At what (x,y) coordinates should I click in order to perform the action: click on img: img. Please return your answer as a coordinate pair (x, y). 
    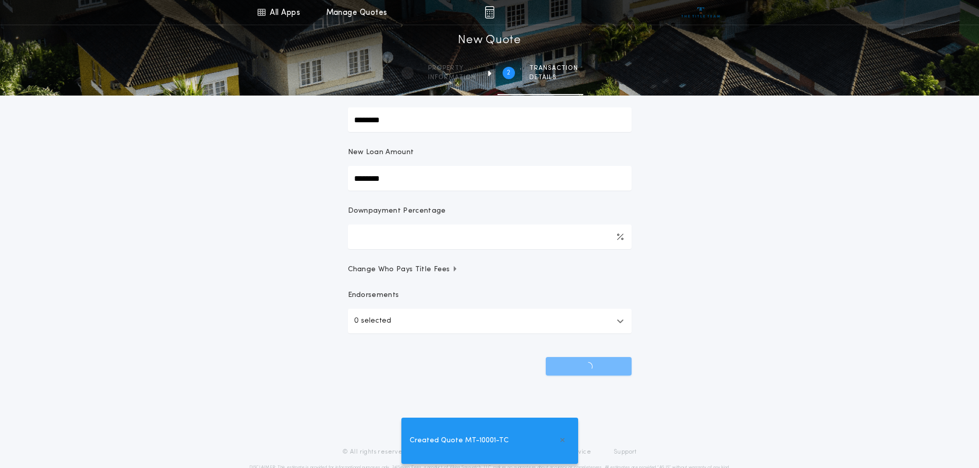
    Looking at the image, I should click on (489, 12).